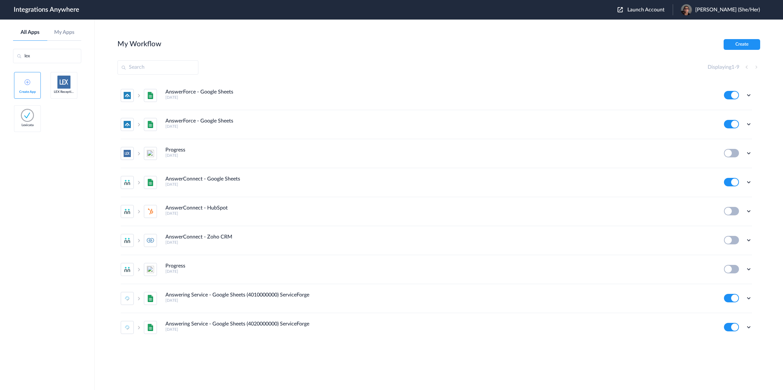 The image size is (783, 390). What do you see at coordinates (139, 44) in the screenshot?
I see `h2: My Workflow` at bounding box center [139, 44].